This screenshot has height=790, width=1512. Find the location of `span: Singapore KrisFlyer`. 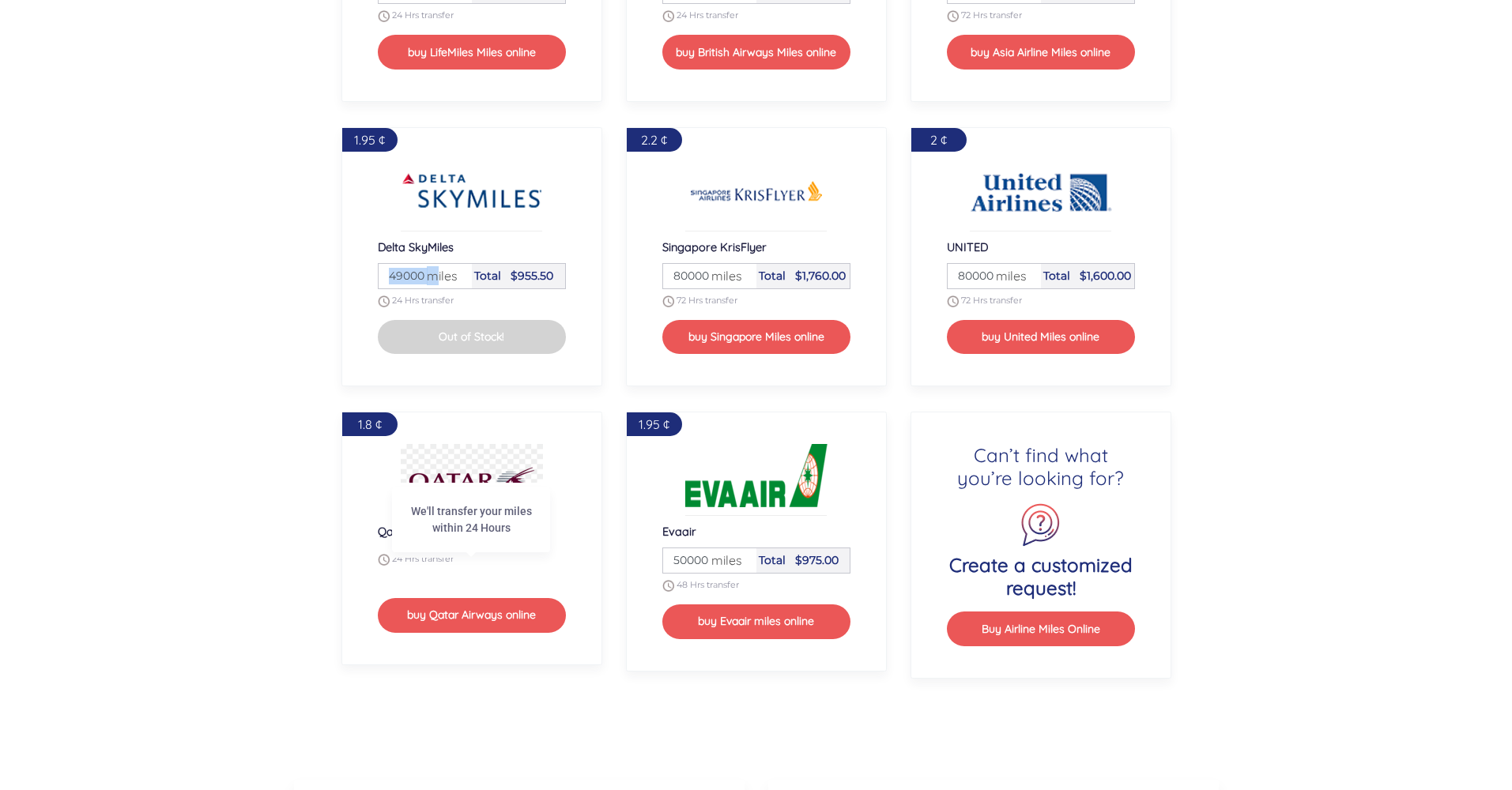

span: Singapore KrisFlyer is located at coordinates (715, 246).